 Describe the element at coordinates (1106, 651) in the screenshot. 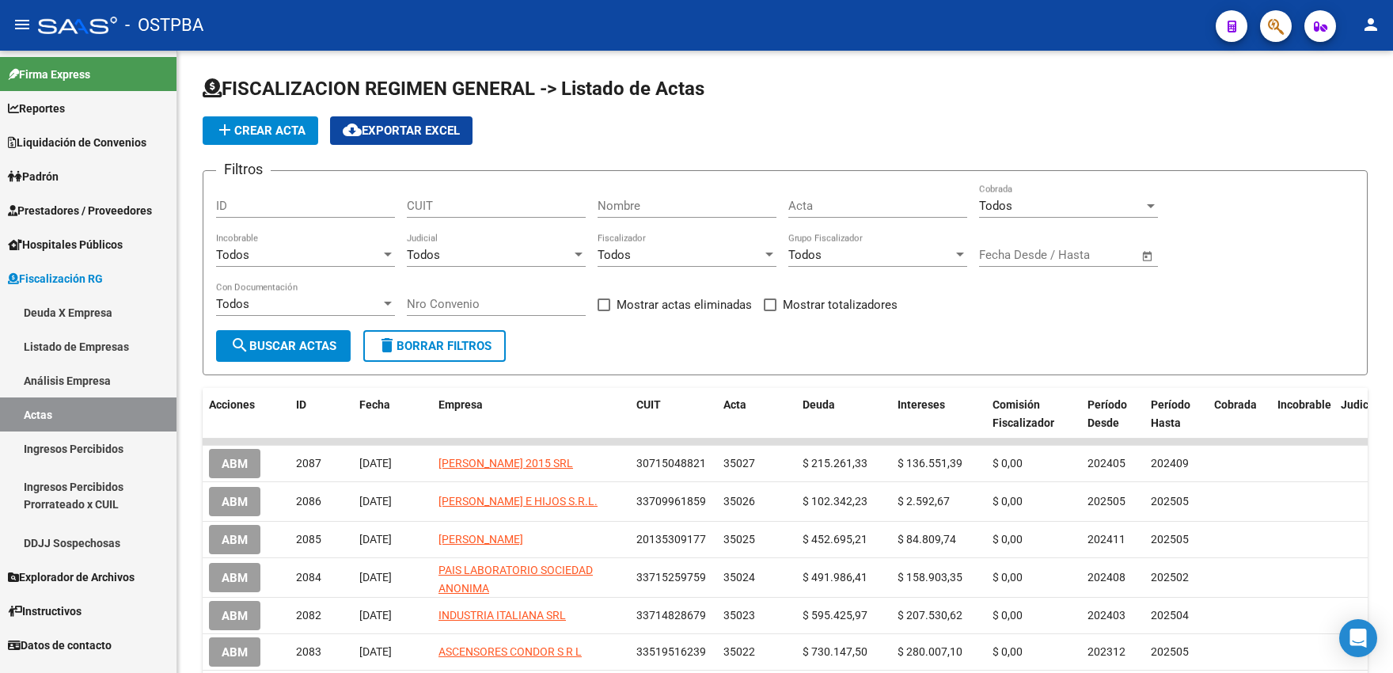

I see `span: 202312` at that location.